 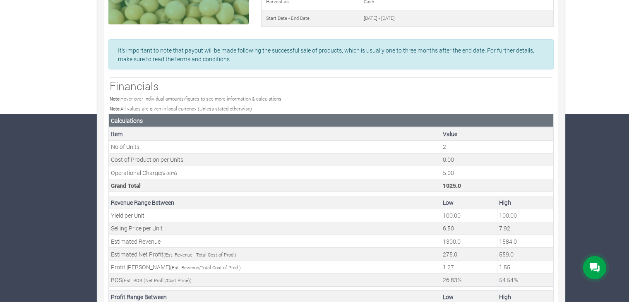 What do you see at coordinates (310, 18) in the screenshot?
I see `td: Start Date - End Date` at bounding box center [310, 18].